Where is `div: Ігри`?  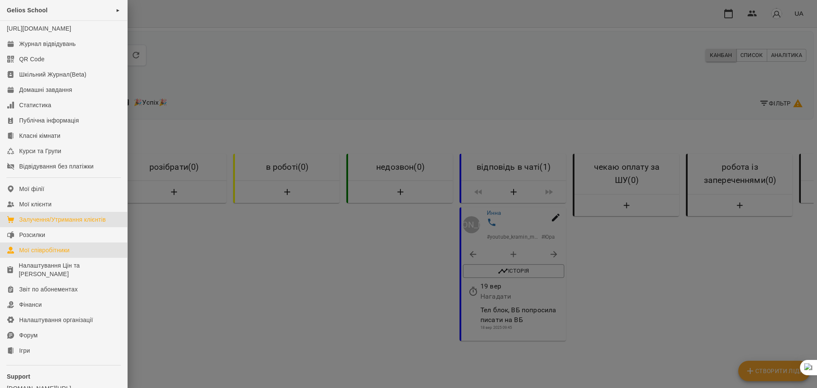
div: Ігри is located at coordinates (24, 351).